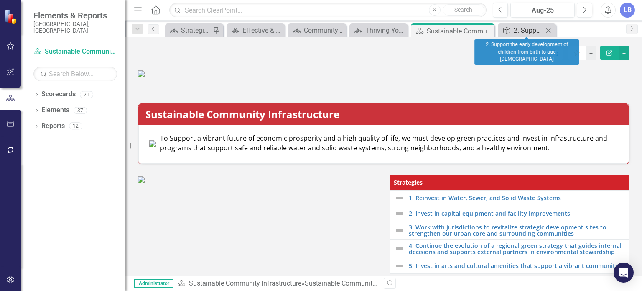 Image resolution: width=642 pixels, height=291 pixels. What do you see at coordinates (624, 272) in the screenshot?
I see `div: Open Intercom Messenger` at bounding box center [624, 272].